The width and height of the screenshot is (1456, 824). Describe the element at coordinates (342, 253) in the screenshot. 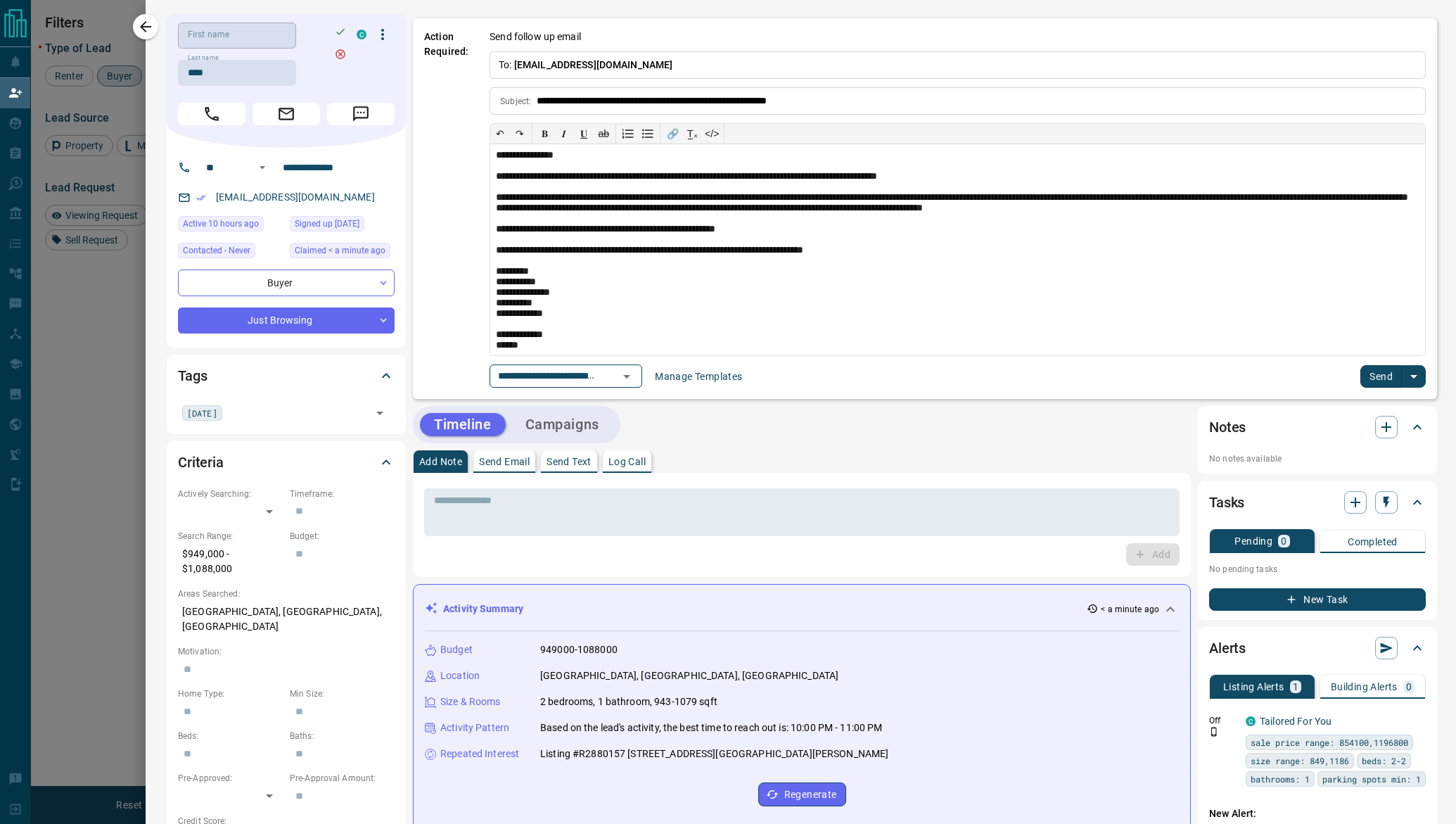

I see `div: Sat Aug 16 2025` at that location.